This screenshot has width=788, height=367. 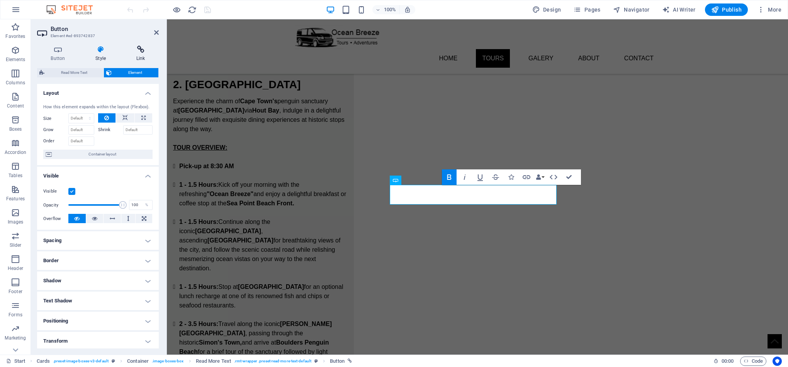 I want to click on p: Features, so click(x=15, y=199).